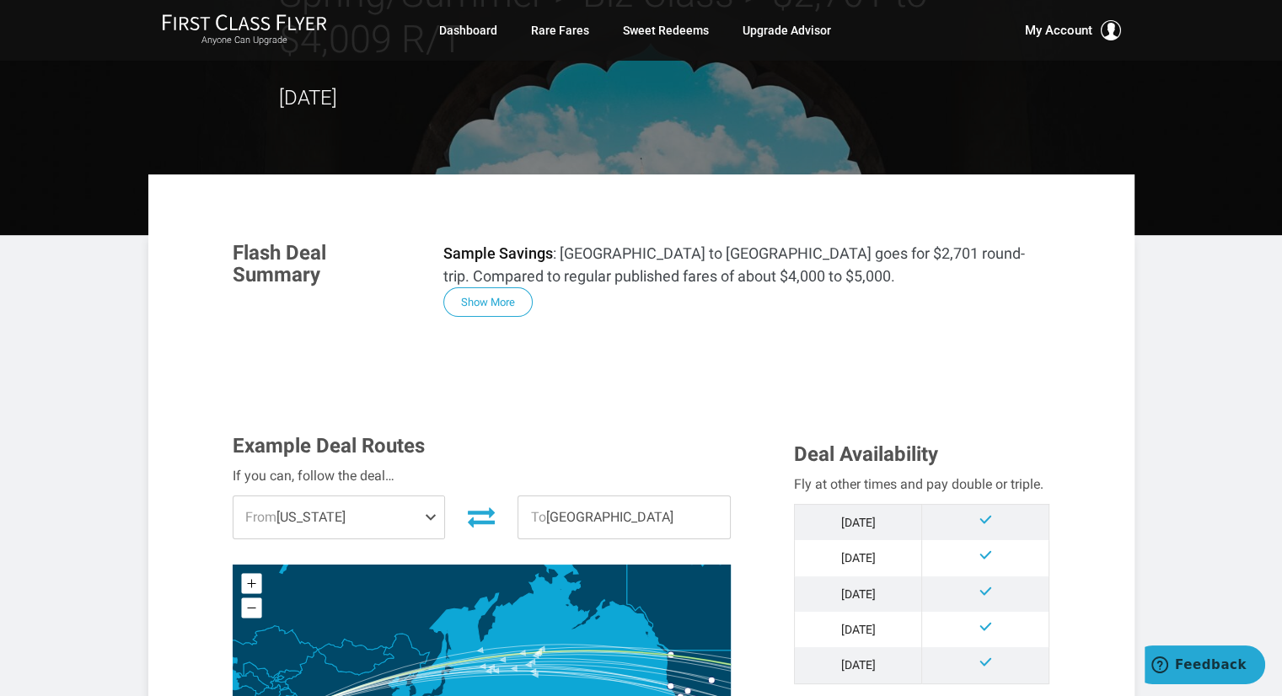  I want to click on path: Uzbekistan, so click(264, 675).